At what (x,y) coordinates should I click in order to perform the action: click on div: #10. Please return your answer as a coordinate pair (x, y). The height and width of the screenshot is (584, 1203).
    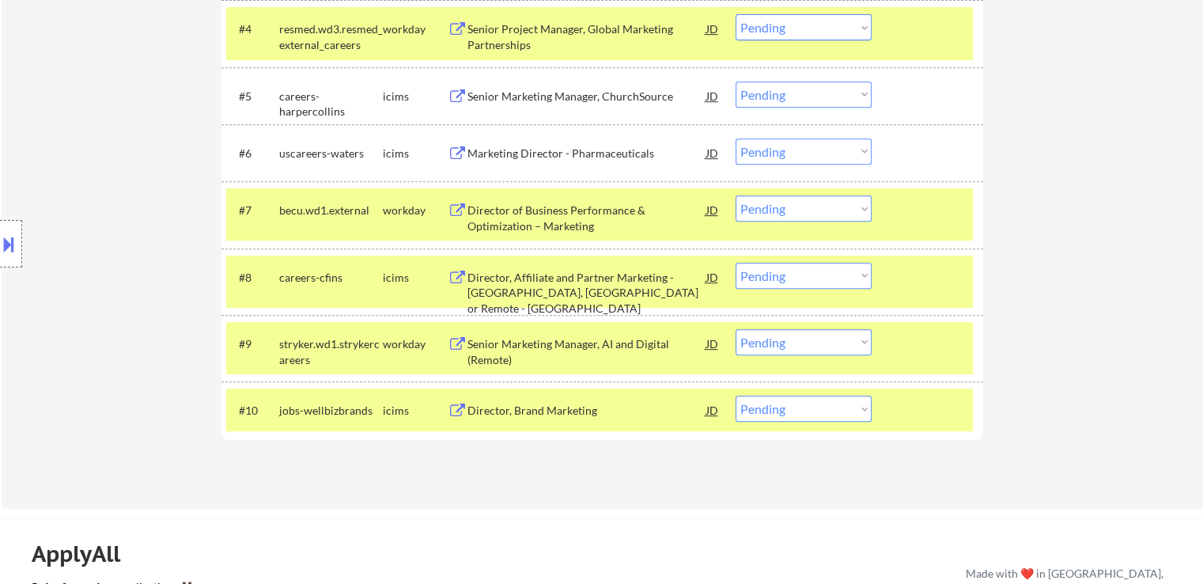
    Looking at the image, I should click on (252, 410).